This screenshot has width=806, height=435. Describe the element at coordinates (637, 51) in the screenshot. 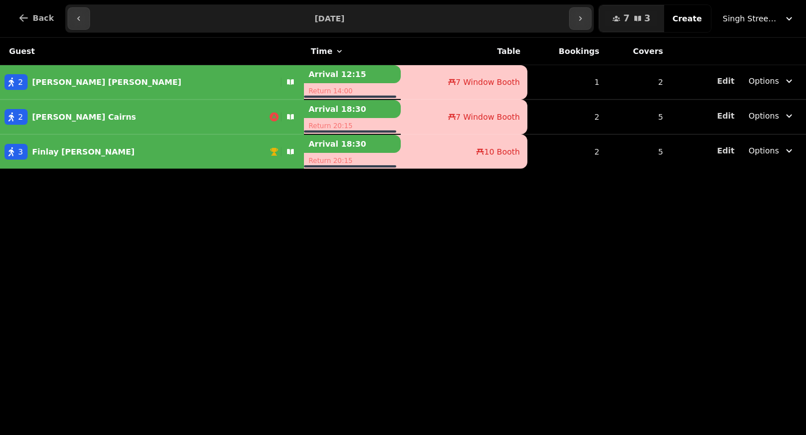

I see `th: Covers` at that location.